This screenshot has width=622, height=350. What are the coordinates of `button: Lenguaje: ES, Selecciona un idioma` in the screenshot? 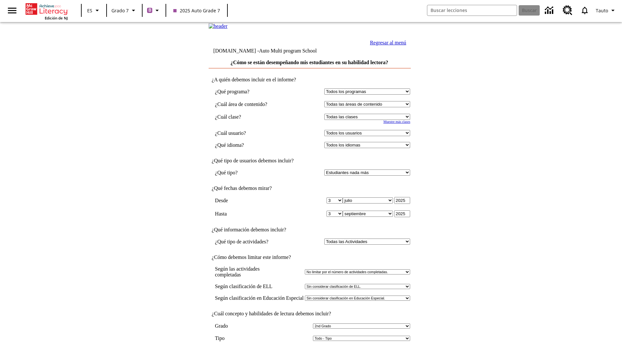 It's located at (94, 10).